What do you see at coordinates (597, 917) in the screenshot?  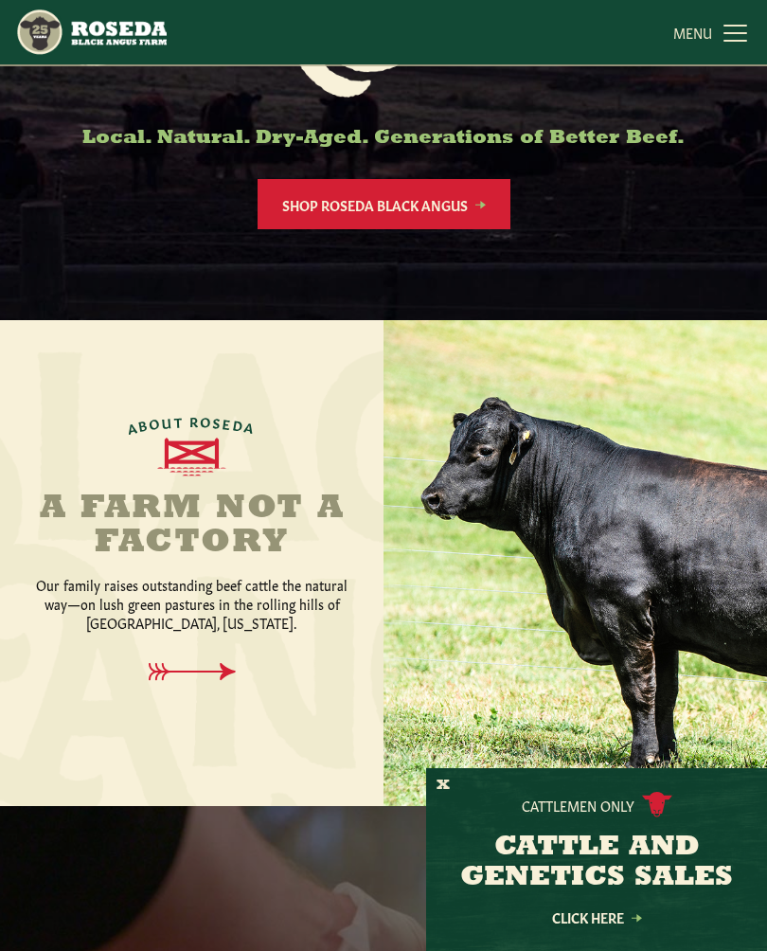 I see `a: Click Here` at bounding box center [597, 917].